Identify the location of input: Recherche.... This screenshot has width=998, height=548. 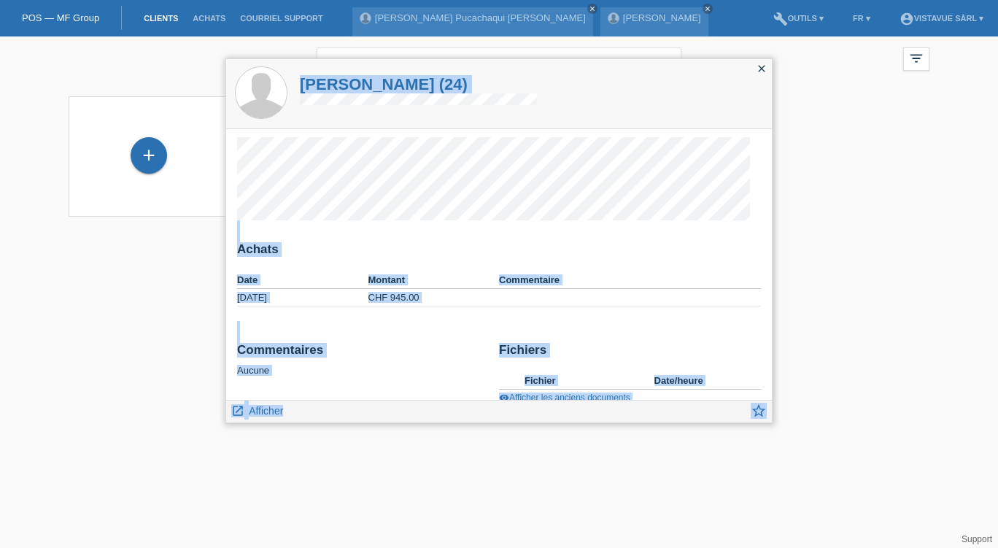
(499, 64).